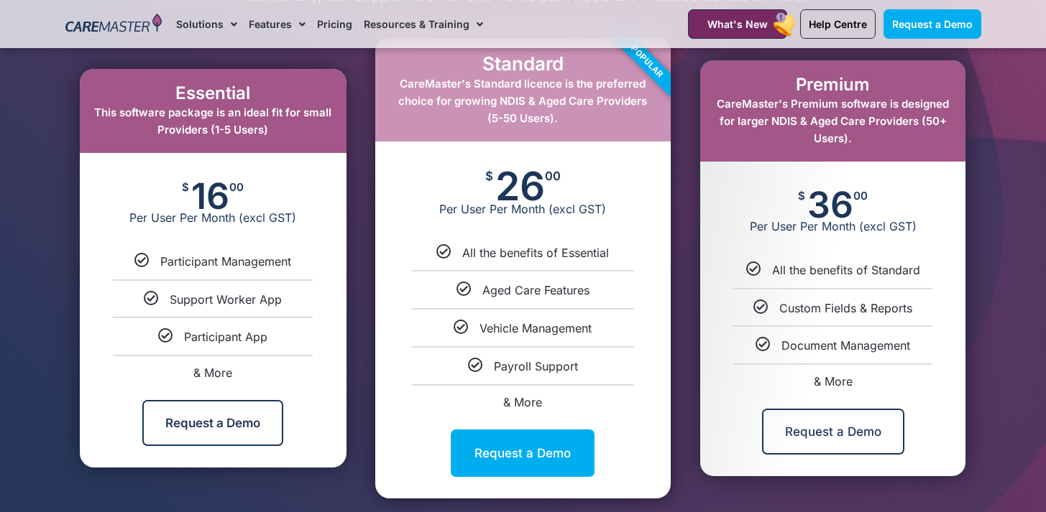  Describe the element at coordinates (535, 290) in the screenshot. I see `span: Aged Care Features` at that location.